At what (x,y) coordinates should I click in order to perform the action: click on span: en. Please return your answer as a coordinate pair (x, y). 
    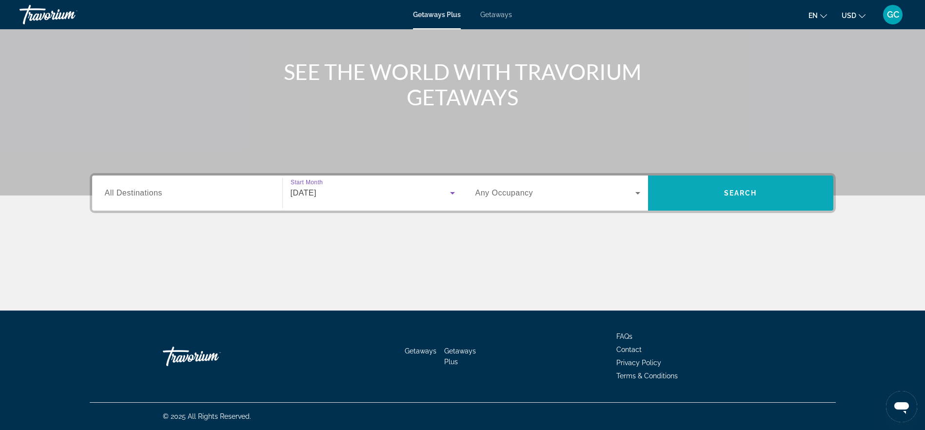
    Looking at the image, I should click on (813, 16).